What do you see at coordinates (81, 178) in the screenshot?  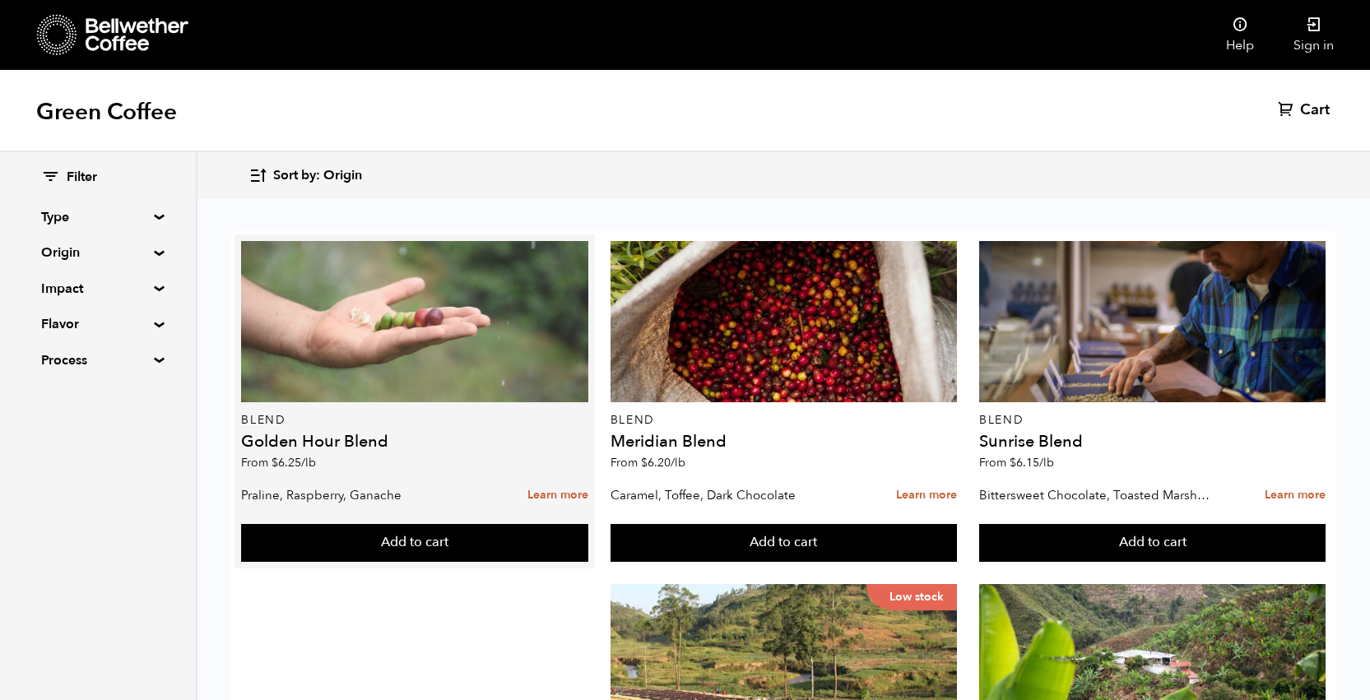 I see `span: Filter` at bounding box center [81, 178].